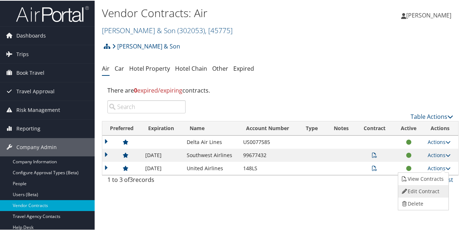  Describe the element at coordinates (38, 109) in the screenshot. I see `span: Risk Management` at that location.